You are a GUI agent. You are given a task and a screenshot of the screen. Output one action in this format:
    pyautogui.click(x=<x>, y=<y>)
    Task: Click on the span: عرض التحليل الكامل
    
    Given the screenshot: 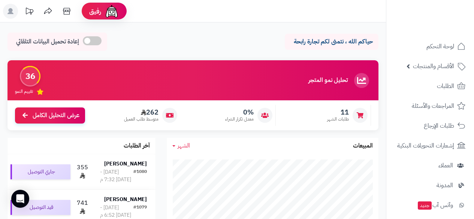 What is the action you would take?
    pyautogui.click(x=56, y=115)
    